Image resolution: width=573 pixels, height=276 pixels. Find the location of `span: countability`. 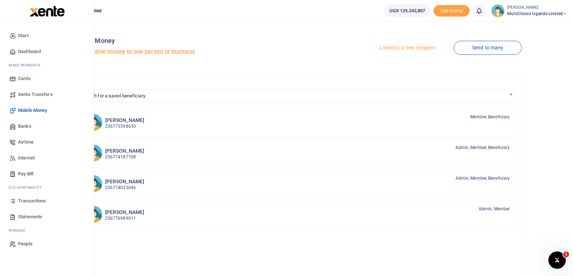

span: countability is located at coordinates (28, 188).